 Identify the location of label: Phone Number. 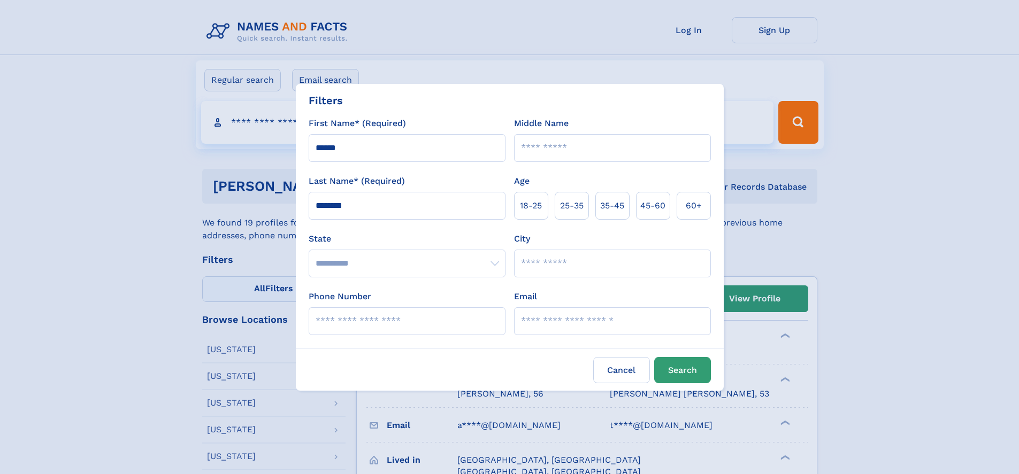
(340, 297).